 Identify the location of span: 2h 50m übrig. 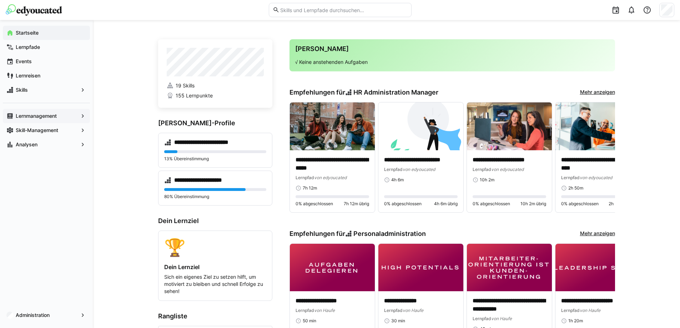
(621, 204).